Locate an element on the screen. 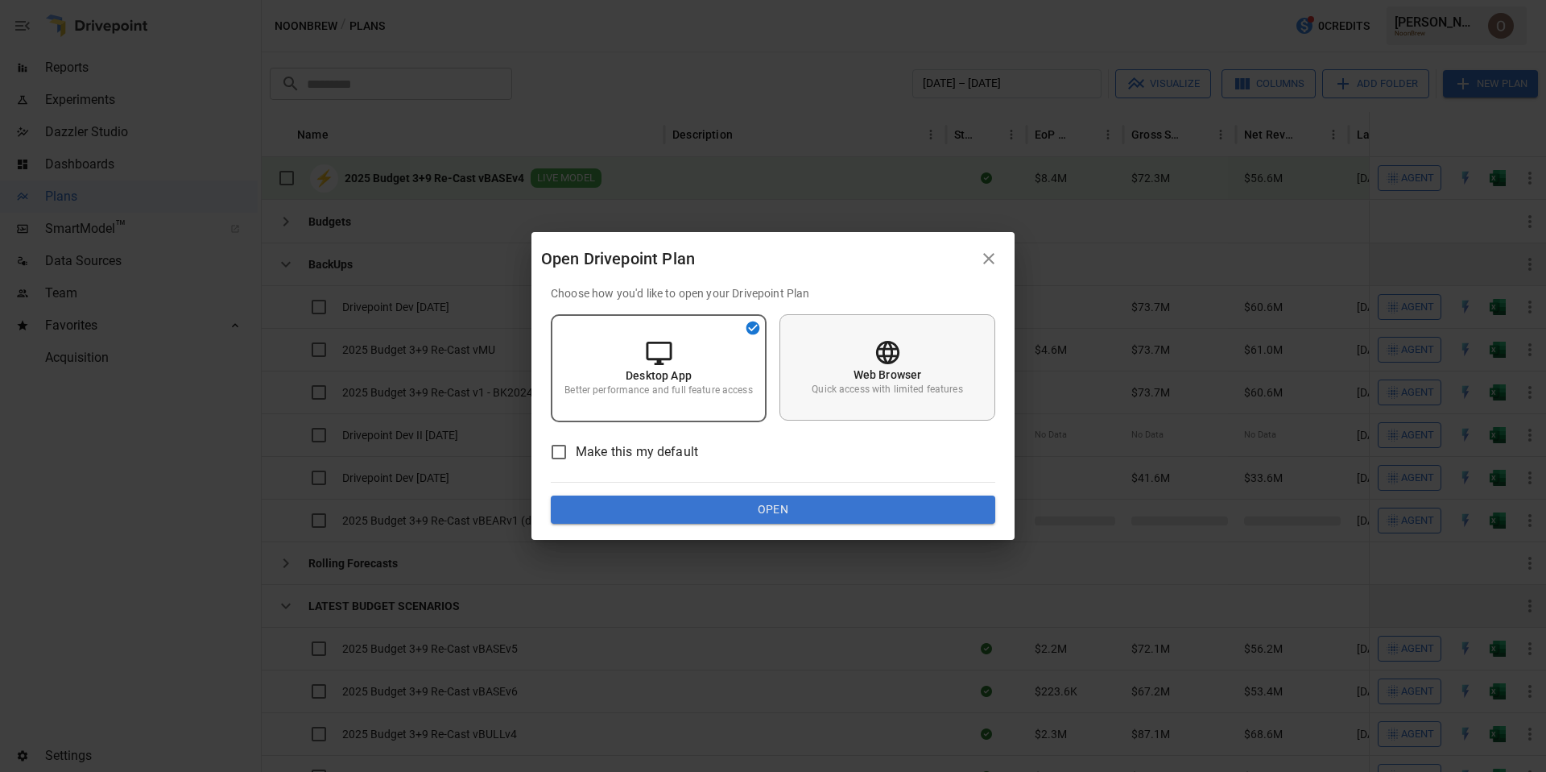 This screenshot has height=772, width=1546. p: Web Browser is located at coordinates (888, 374).